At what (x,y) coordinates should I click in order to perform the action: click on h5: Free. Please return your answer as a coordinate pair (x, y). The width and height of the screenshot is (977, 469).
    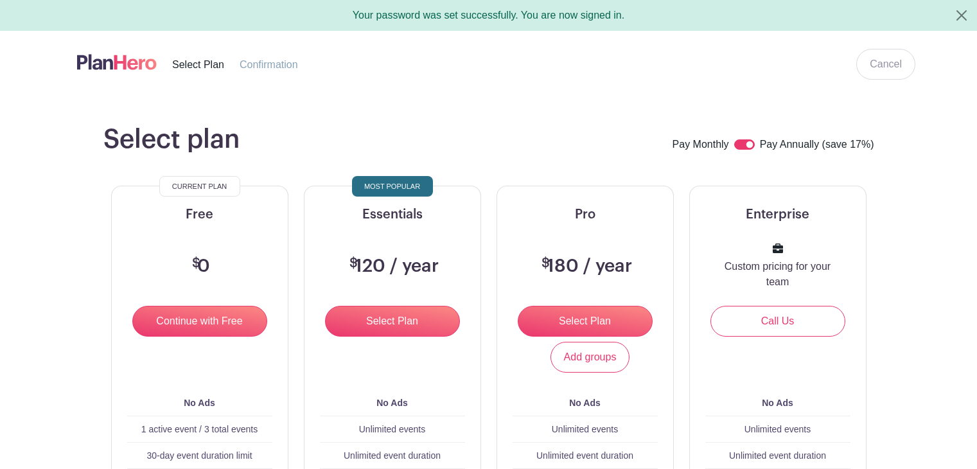
    Looking at the image, I should click on (200, 214).